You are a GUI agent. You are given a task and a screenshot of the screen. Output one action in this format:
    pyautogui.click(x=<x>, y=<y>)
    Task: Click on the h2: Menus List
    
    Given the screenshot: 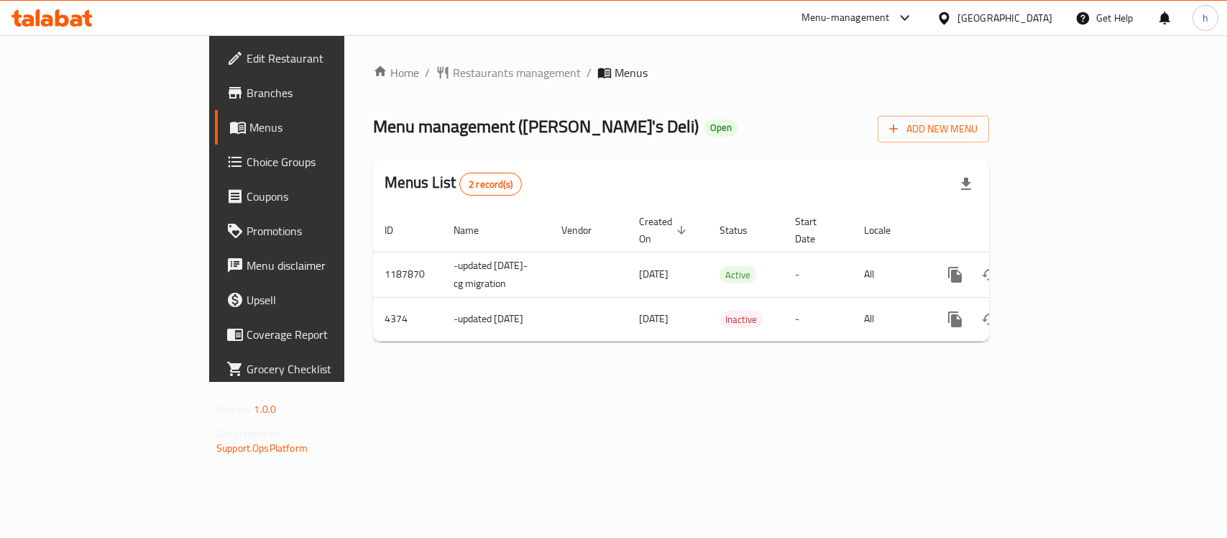 What is the action you would take?
    pyautogui.click(x=453, y=183)
    